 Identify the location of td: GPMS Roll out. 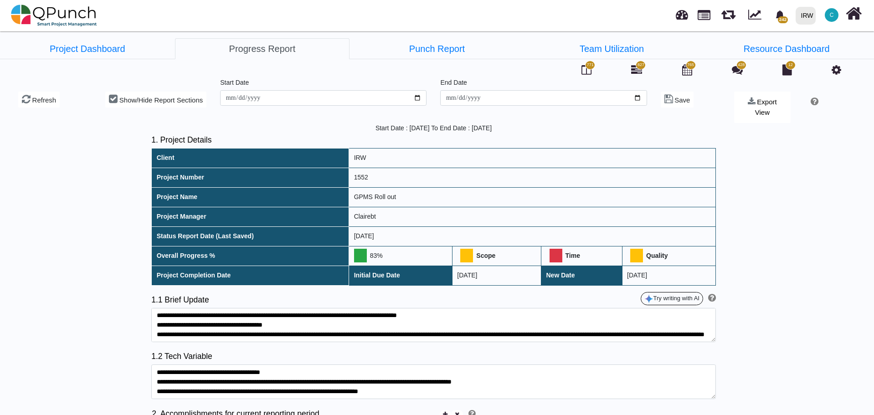
(532, 197).